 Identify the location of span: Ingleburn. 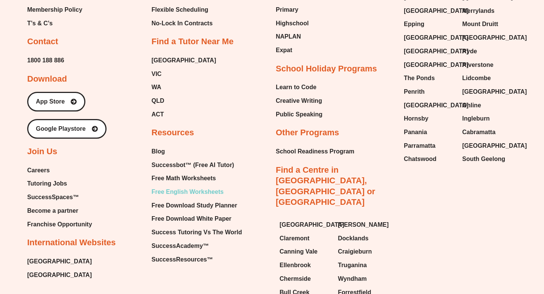
(476, 119).